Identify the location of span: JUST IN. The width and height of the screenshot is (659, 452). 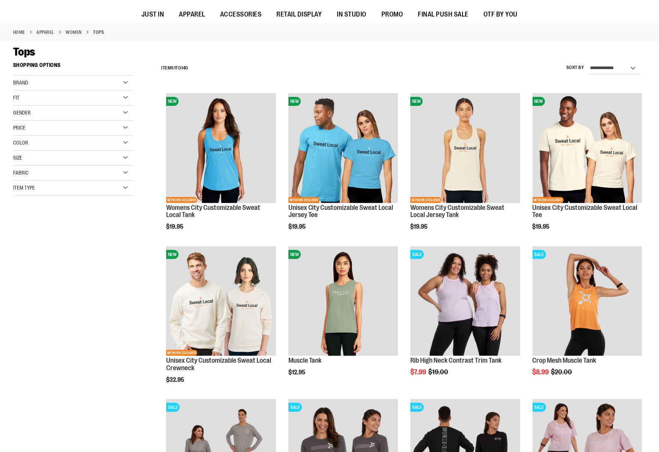
(153, 14).